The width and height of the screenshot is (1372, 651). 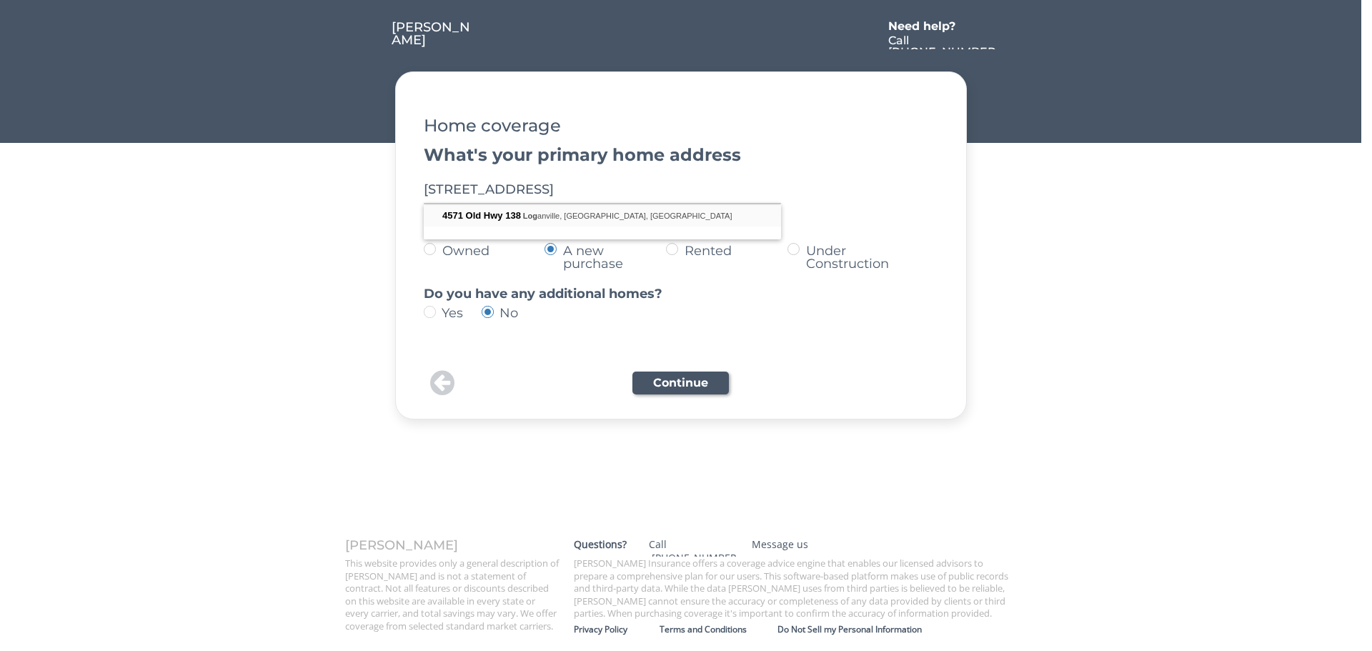 I want to click on label: A new purchase, so click(x=612, y=257).